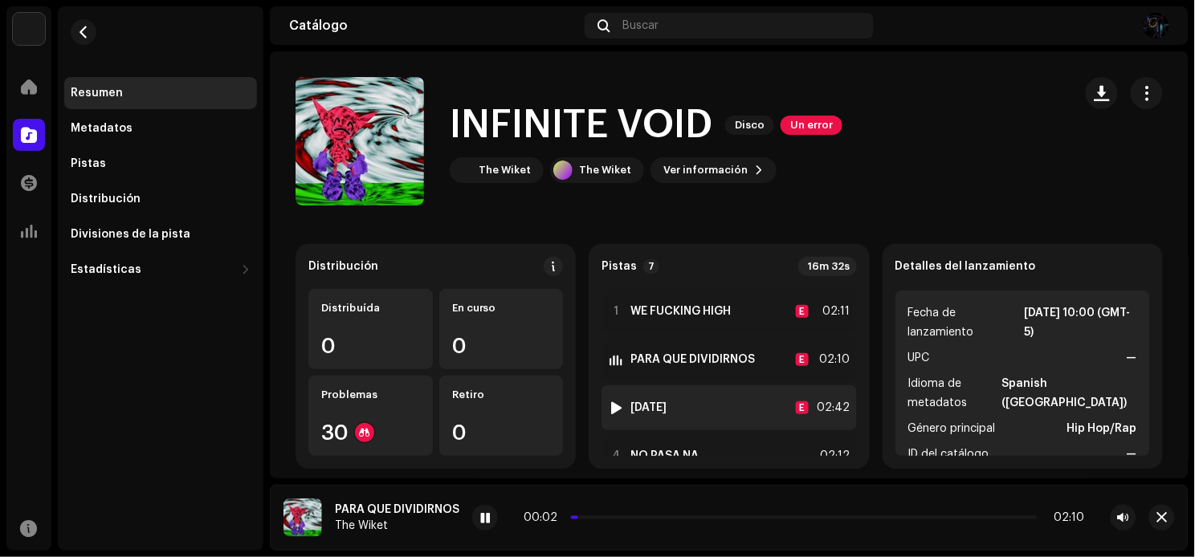 The width and height of the screenshot is (1195, 557). I want to click on div: Divisiones de la pista, so click(130, 235).